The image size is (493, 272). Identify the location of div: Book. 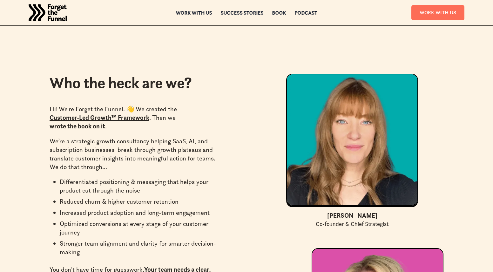
(279, 13).